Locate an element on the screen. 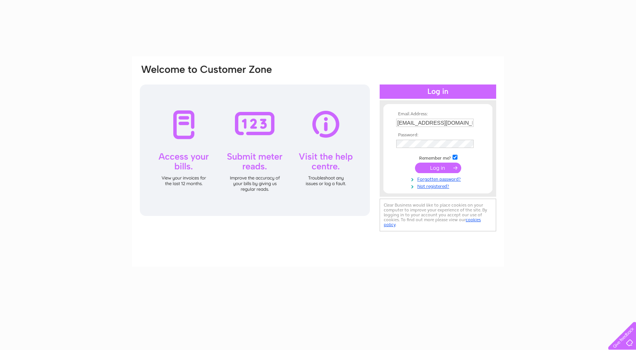 This screenshot has width=636, height=350. a: cookies policy is located at coordinates (432, 222).